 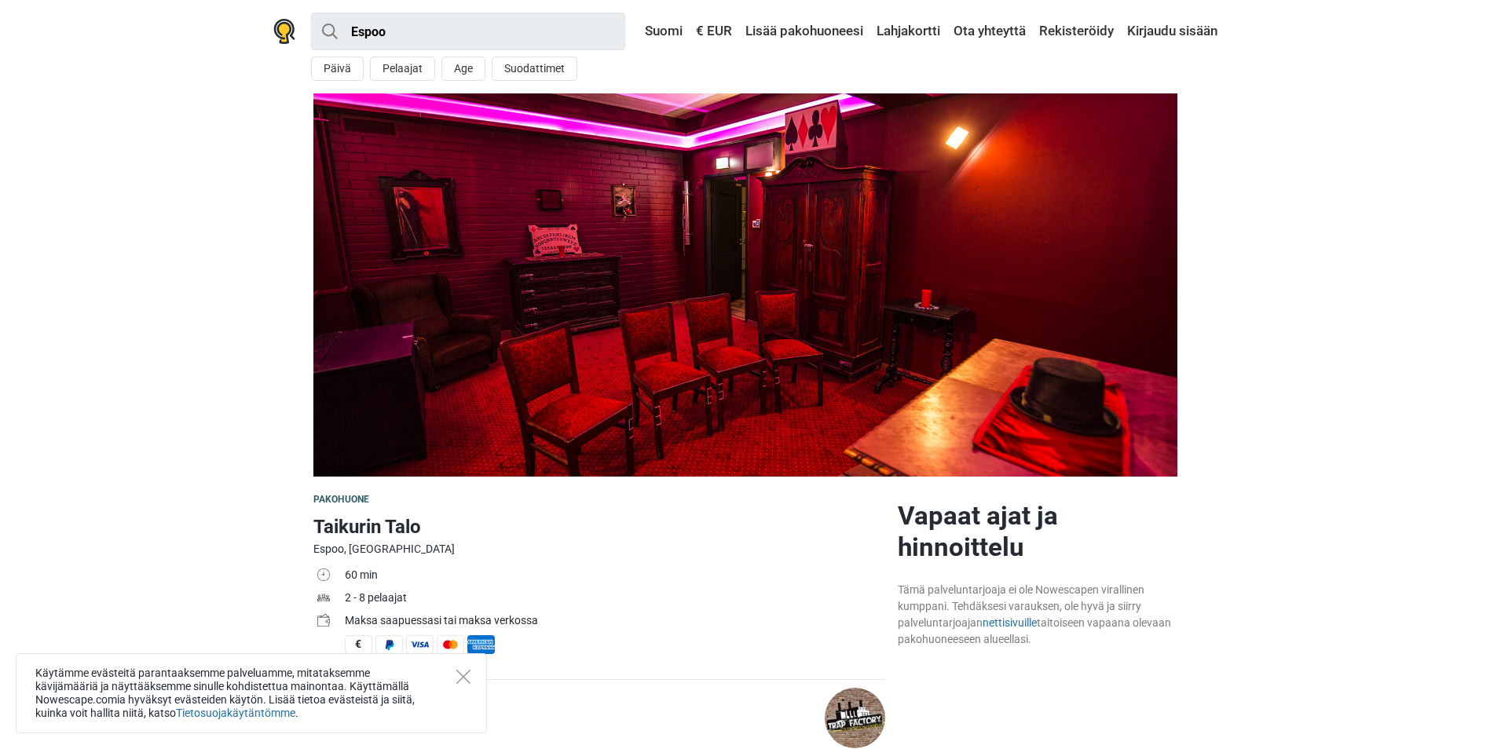 I want to click on span: MasterCard, so click(x=450, y=645).